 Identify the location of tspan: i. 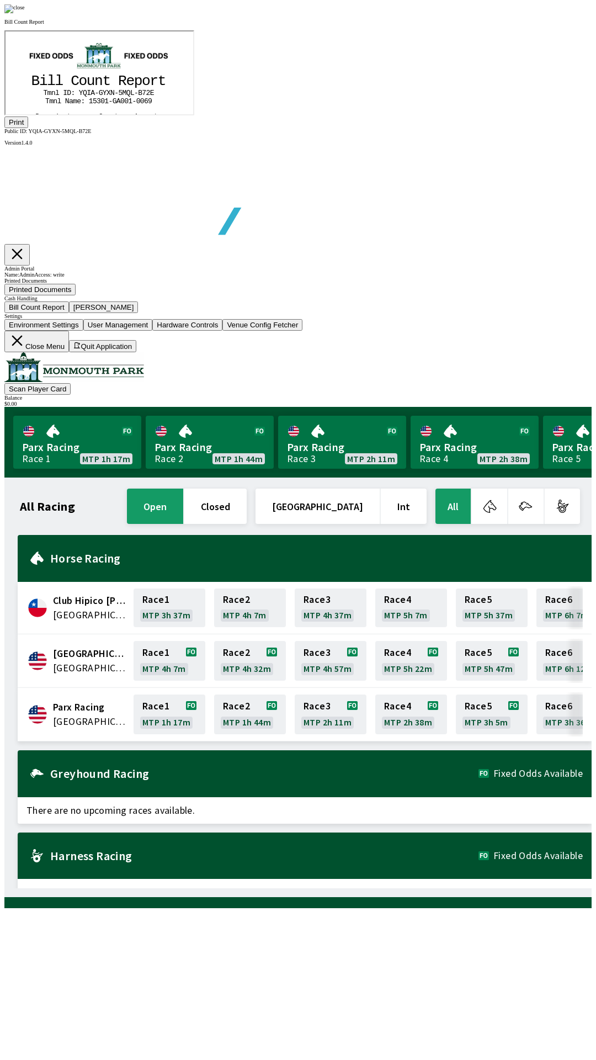
(38, 50).